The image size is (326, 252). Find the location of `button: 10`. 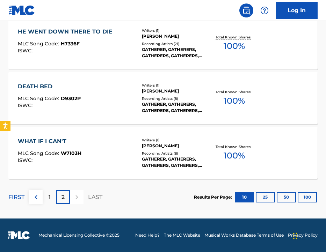

button: 10 is located at coordinates (244, 197).